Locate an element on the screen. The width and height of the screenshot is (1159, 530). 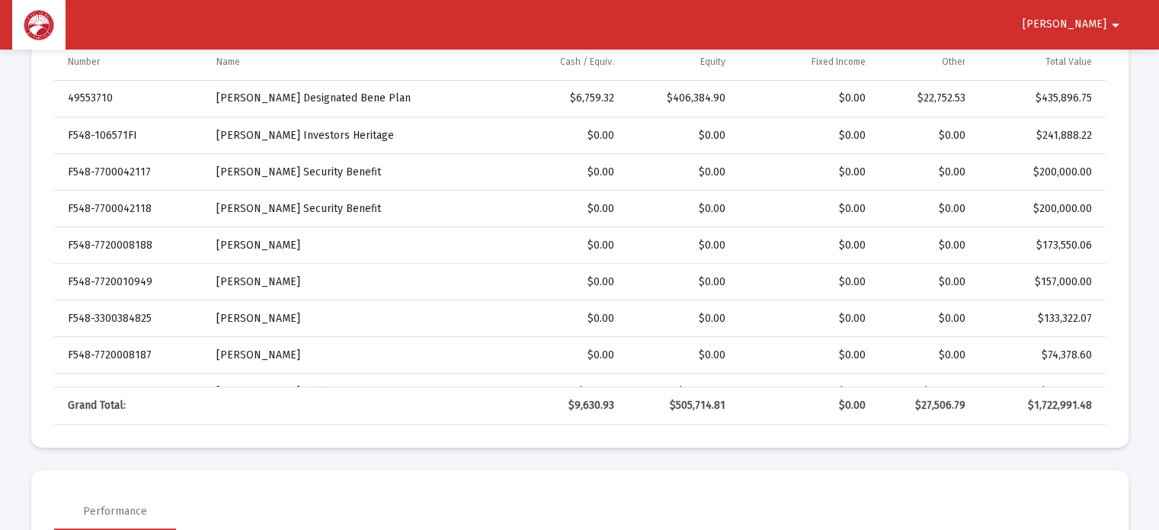
div: $22,752.53 is located at coordinates (926, 98).